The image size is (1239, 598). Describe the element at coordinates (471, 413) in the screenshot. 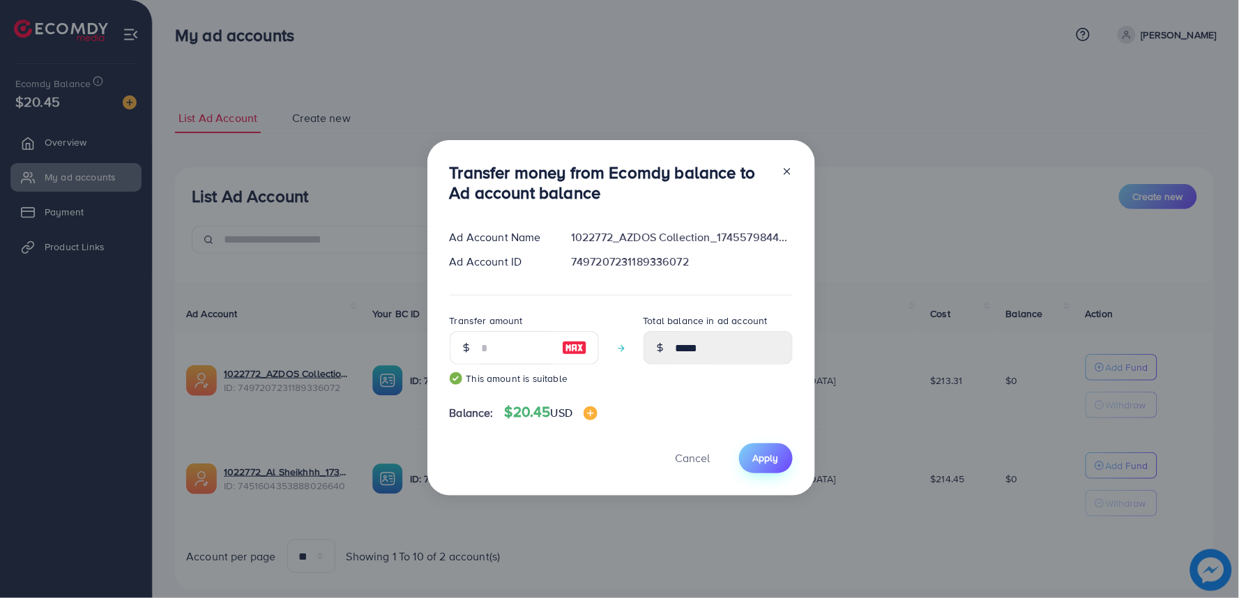

I see `span: Balance:` at that location.